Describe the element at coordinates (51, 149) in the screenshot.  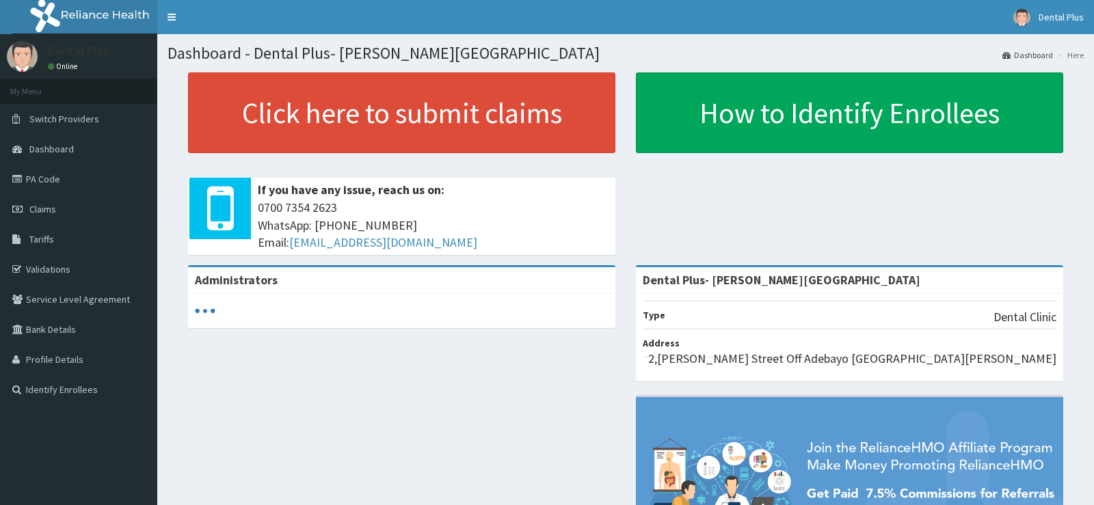
I see `span: Dashboard` at that location.